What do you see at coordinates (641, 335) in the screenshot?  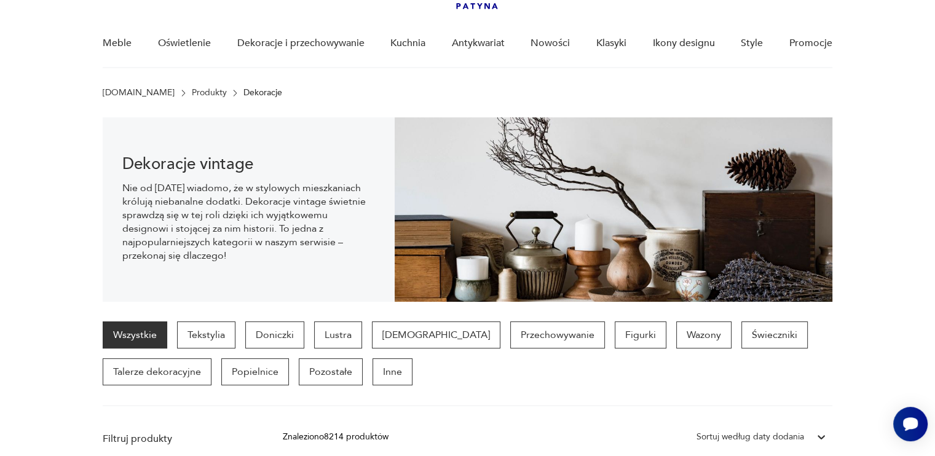 I see `p: Figurki` at bounding box center [641, 335].